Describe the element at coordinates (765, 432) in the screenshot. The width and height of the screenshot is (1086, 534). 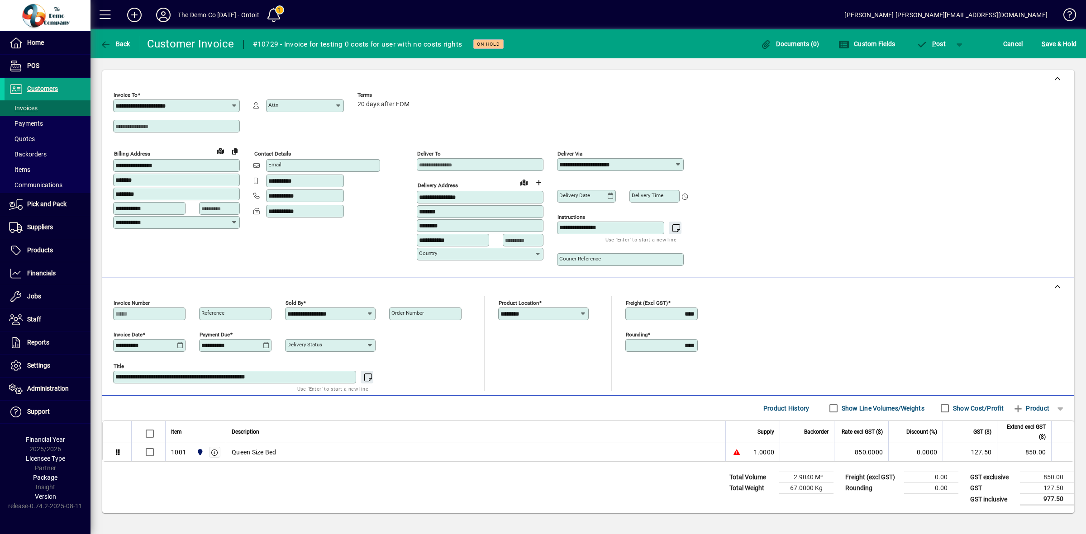
I see `span: Supply` at that location.